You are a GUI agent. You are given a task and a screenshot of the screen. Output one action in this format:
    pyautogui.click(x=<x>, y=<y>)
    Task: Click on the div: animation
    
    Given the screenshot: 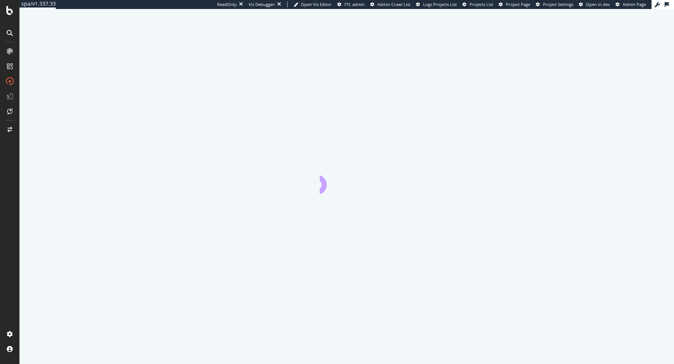 What is the action you would take?
    pyautogui.click(x=347, y=180)
    